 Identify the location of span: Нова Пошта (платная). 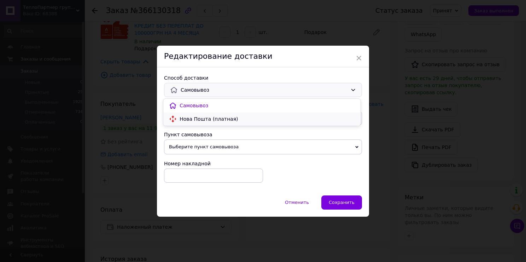
(267, 119).